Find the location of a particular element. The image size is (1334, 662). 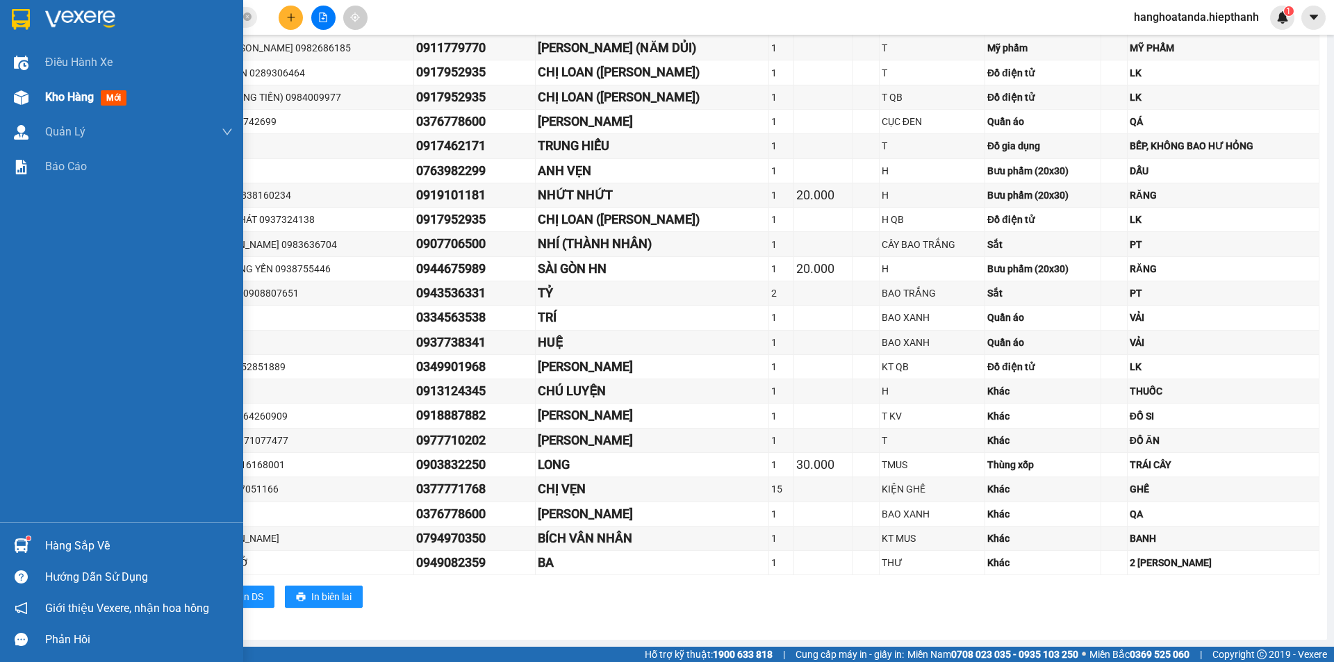

div: 8 THIỆN 0908807651 is located at coordinates (308, 293).